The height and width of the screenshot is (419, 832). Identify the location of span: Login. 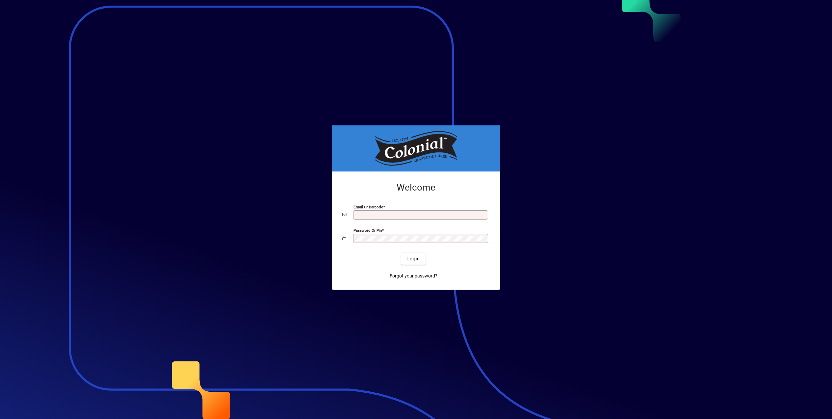
(413, 259).